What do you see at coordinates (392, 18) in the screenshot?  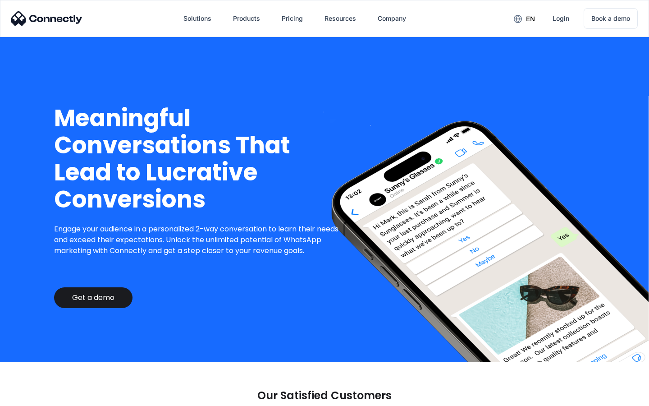 I see `div: Company` at bounding box center [392, 18].